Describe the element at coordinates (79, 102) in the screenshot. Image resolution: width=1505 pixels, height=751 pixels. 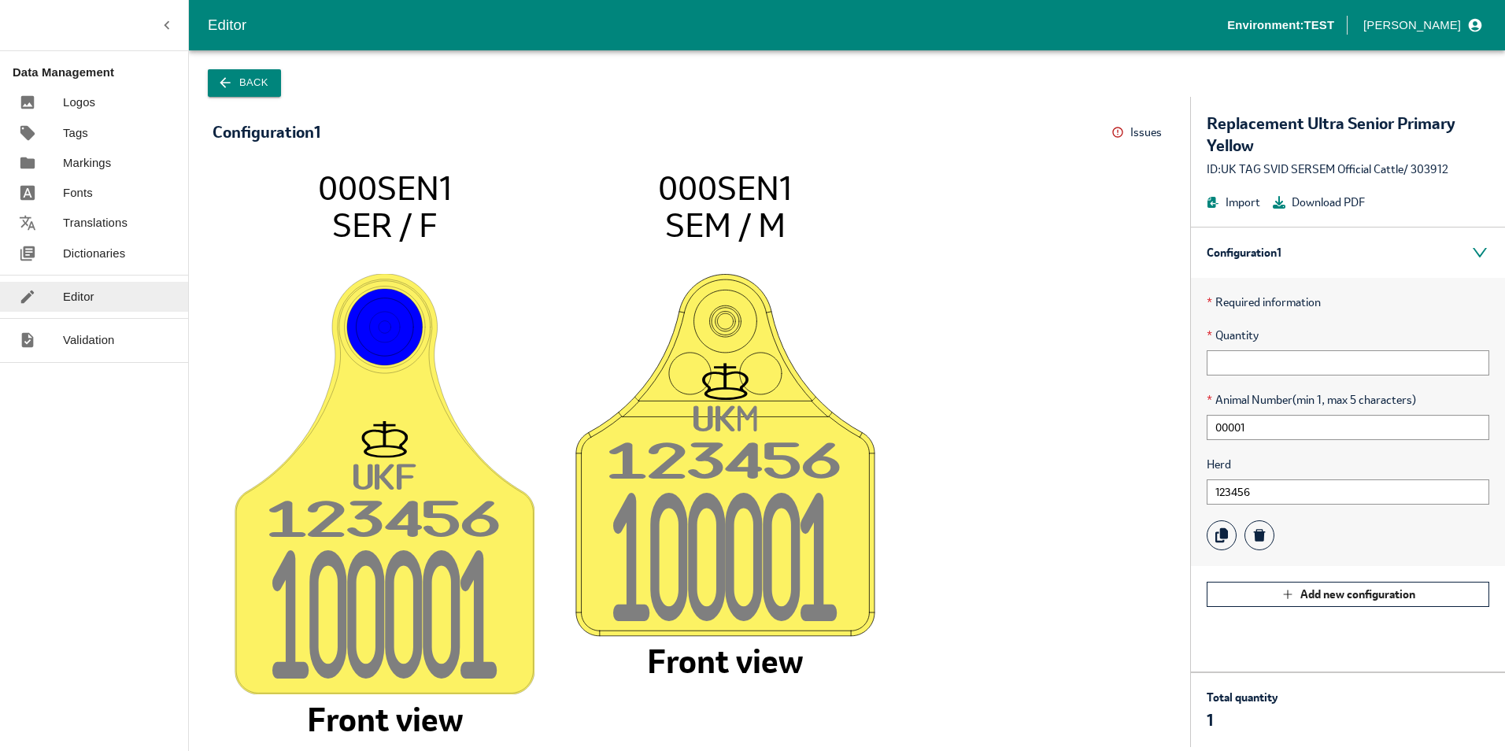
I see `p: Logos` at that location.